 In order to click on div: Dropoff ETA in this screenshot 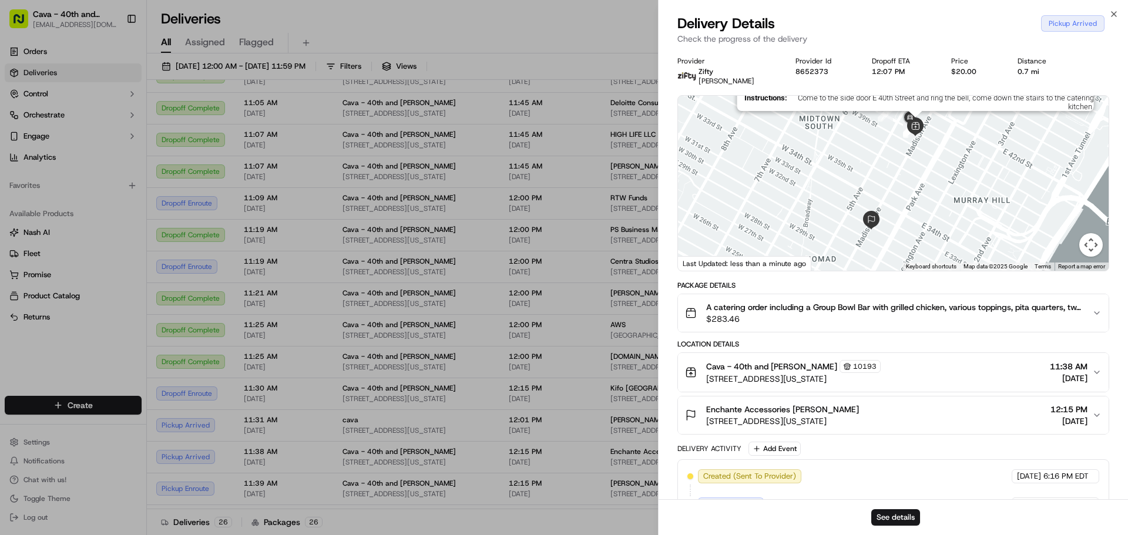, I will do `click(901, 61)`.